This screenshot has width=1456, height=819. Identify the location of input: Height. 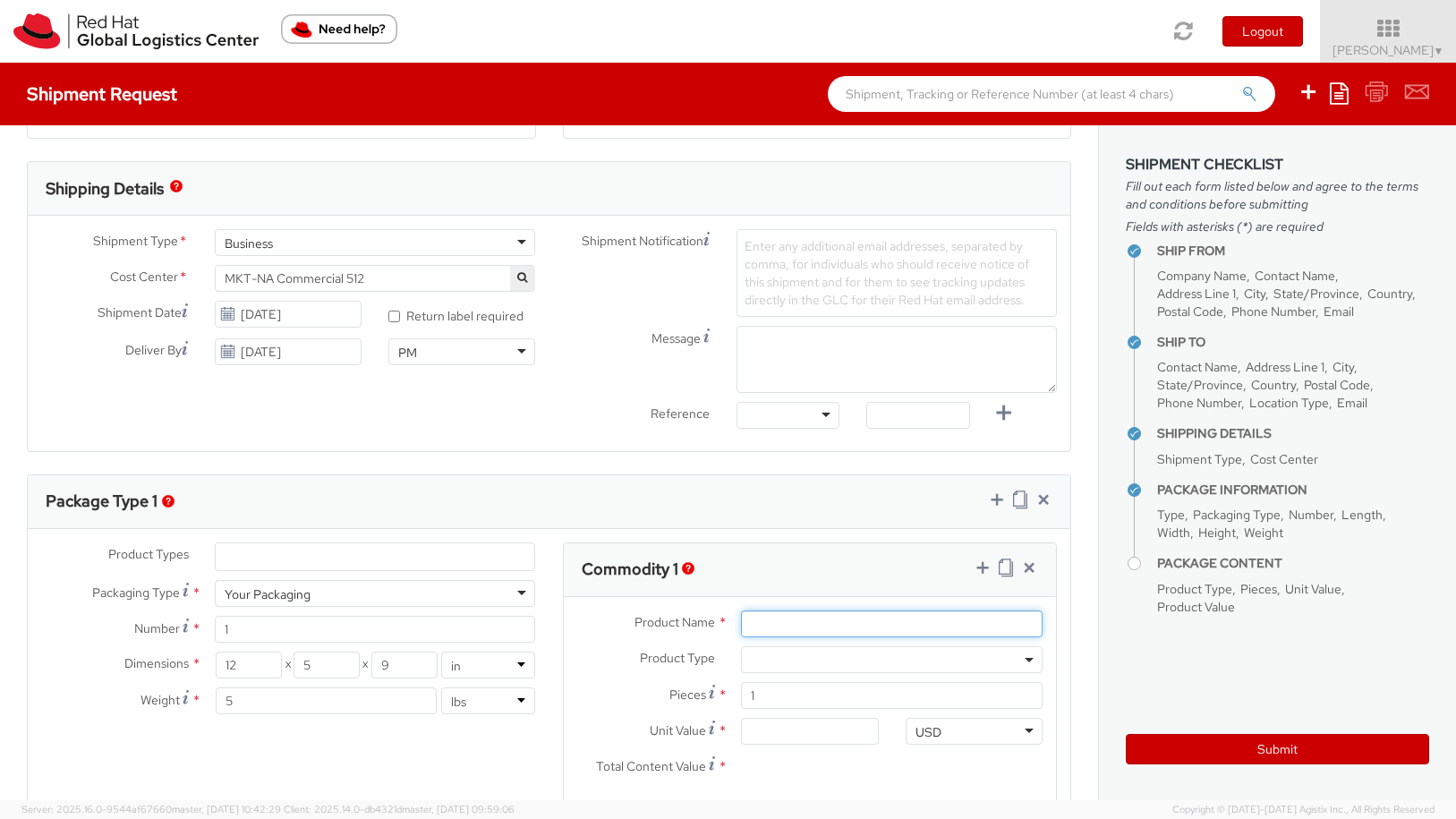
(405, 665).